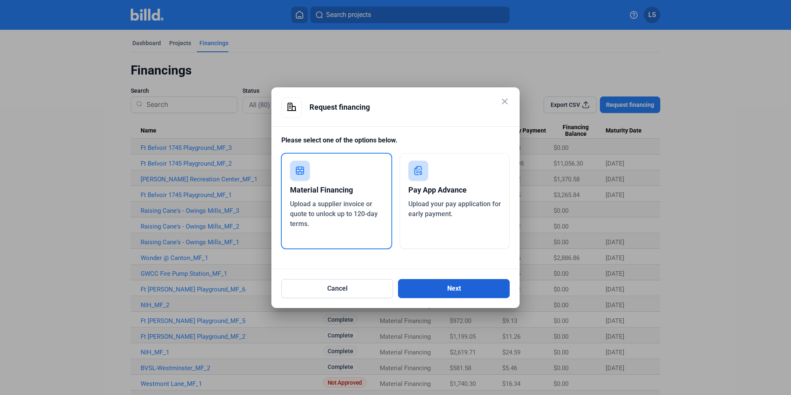 The width and height of the screenshot is (791, 395). Describe the element at coordinates (395, 144) in the screenshot. I see `div: Please select one of the options below.` at that location.